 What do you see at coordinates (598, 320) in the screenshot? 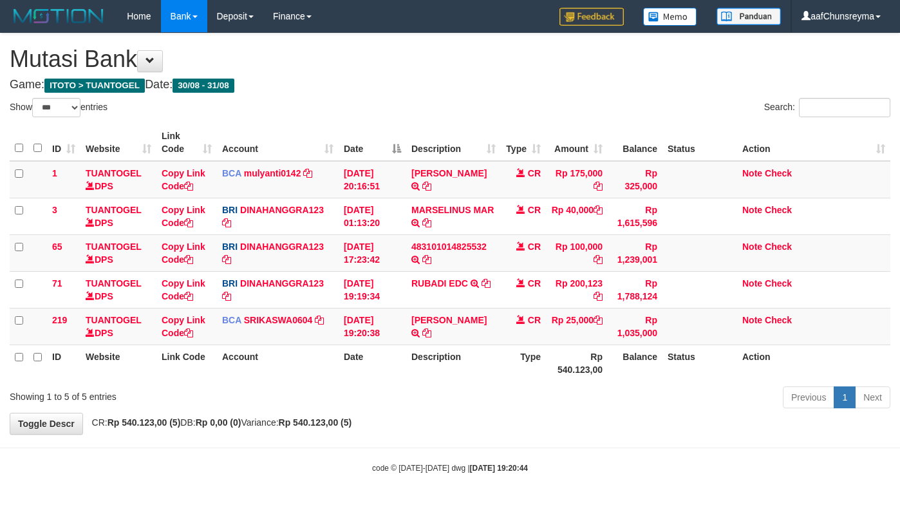
I see `a: Copy Rp 25,000 to clipboard` at bounding box center [598, 320].